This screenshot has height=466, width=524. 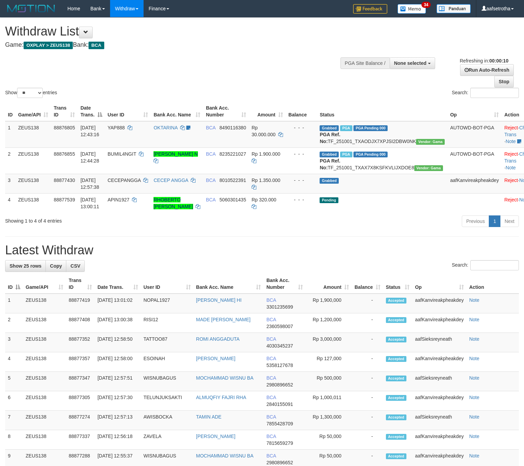 What do you see at coordinates (494, 93) in the screenshot?
I see `input: Search:` at bounding box center [494, 93].